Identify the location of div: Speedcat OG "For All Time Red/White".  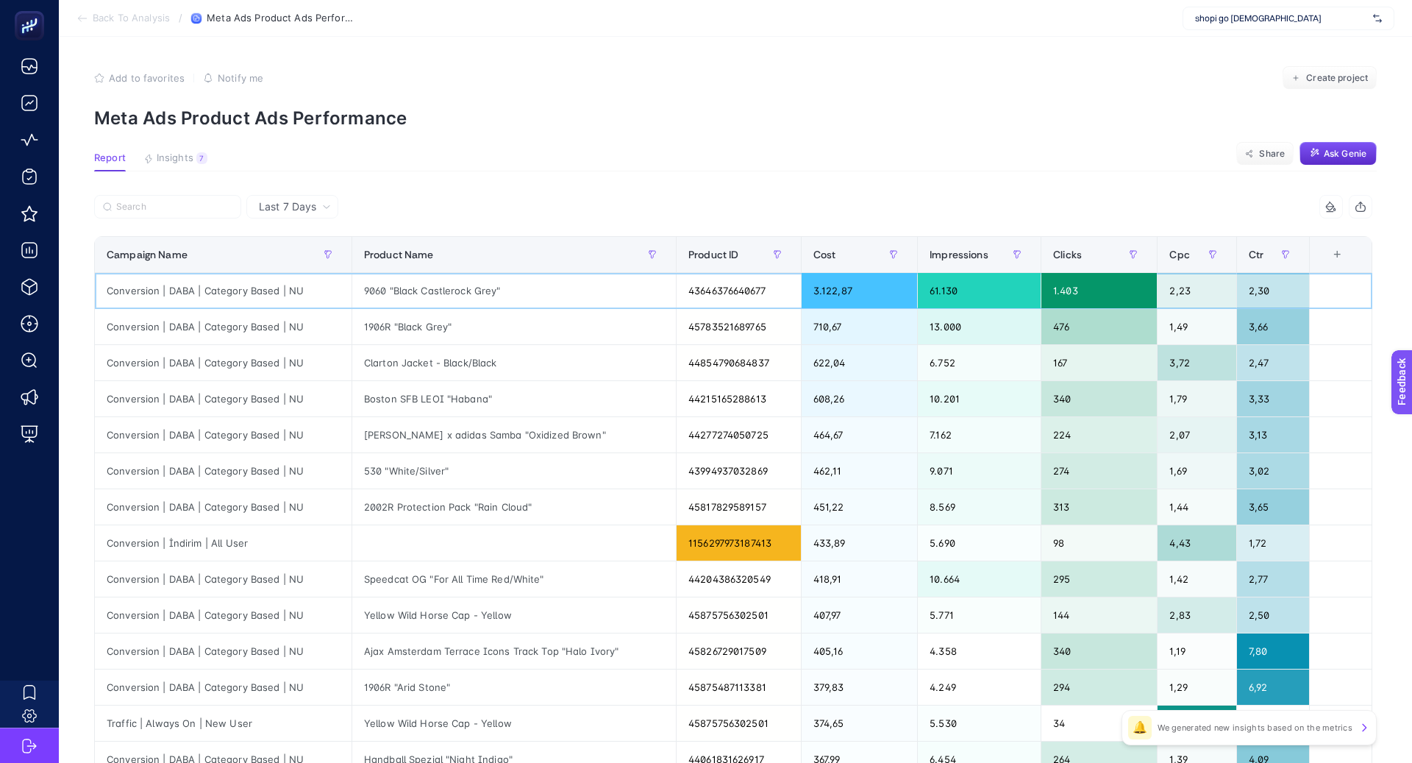
(514, 579).